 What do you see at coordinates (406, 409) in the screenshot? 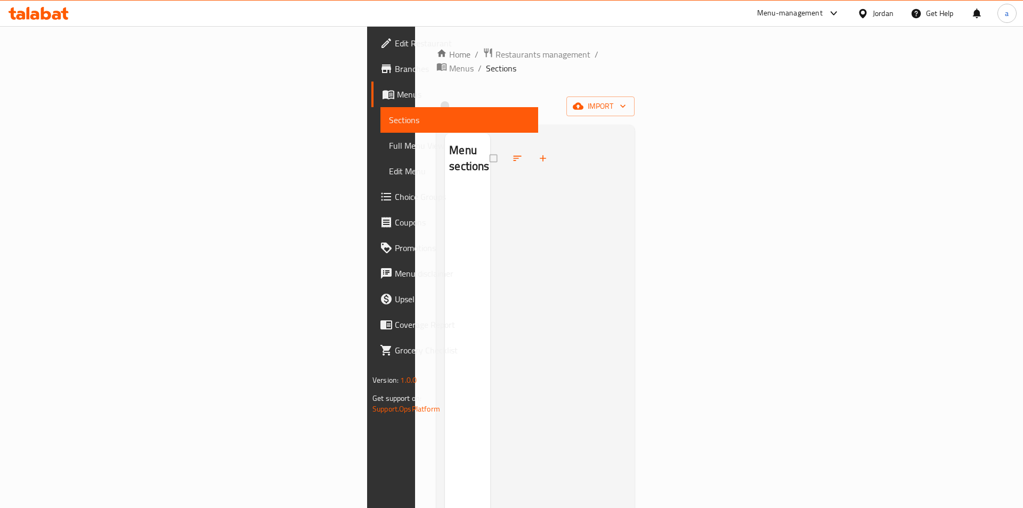
I see `a: Support.OpsPlatform` at bounding box center [406, 409].